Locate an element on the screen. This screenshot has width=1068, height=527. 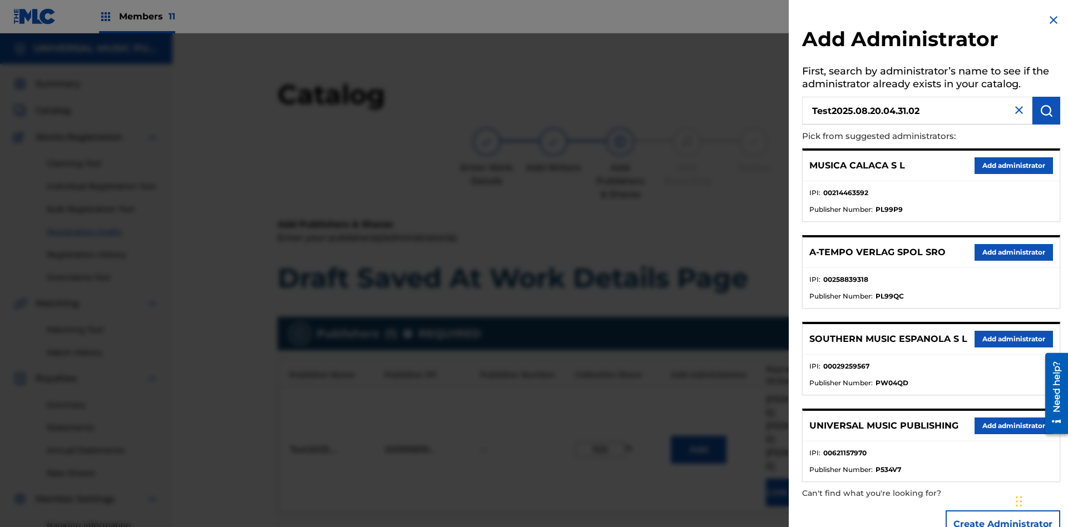
strong: 00214463592 is located at coordinates (846, 193).